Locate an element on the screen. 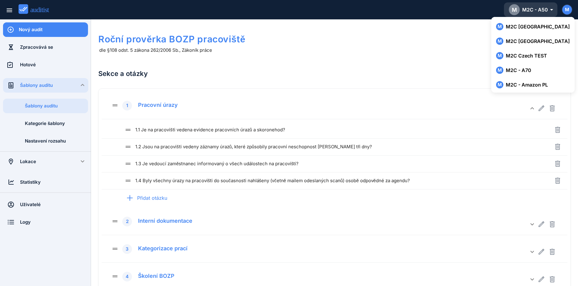 The width and height of the screenshot is (578, 286). a: Hotové is located at coordinates (45, 65).